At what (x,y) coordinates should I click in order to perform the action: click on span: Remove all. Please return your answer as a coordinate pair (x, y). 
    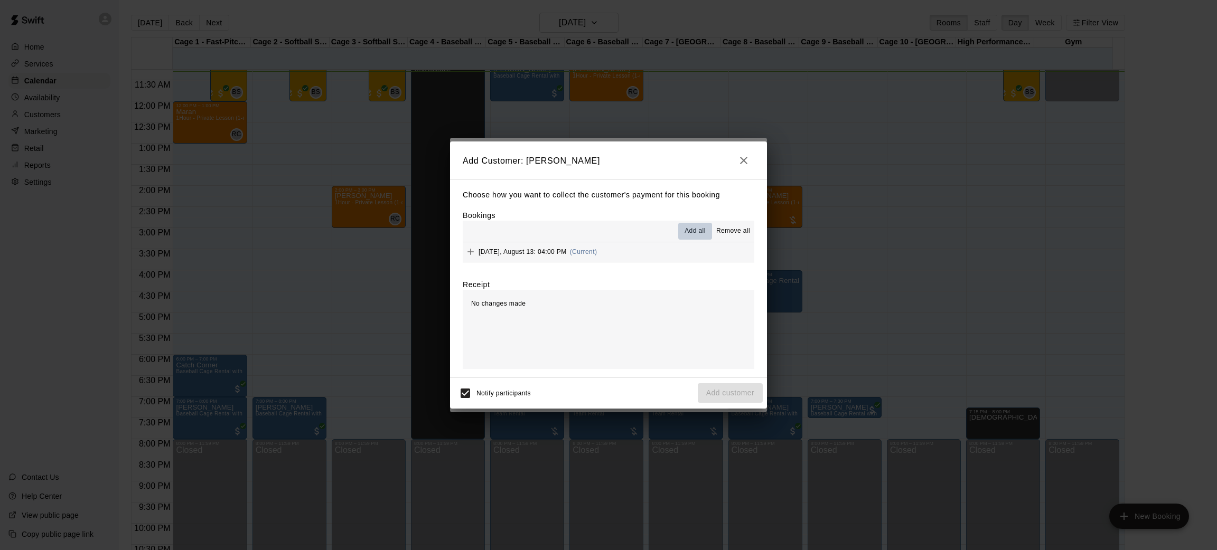
    Looking at the image, I should click on (733, 231).